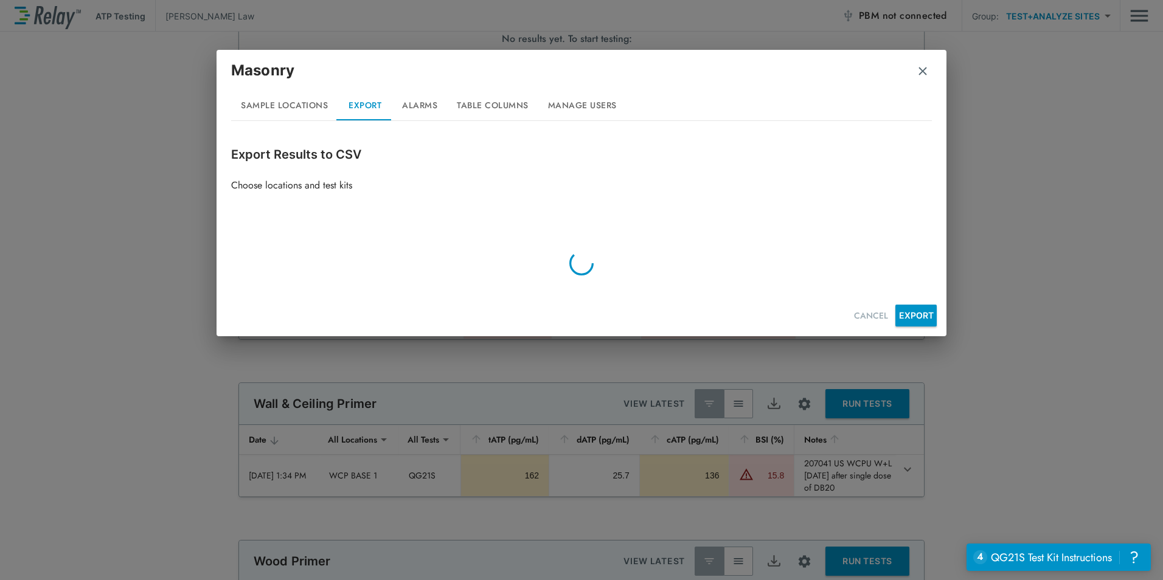 This screenshot has height=580, width=1163. I want to click on button: Table Columns, so click(493, 106).